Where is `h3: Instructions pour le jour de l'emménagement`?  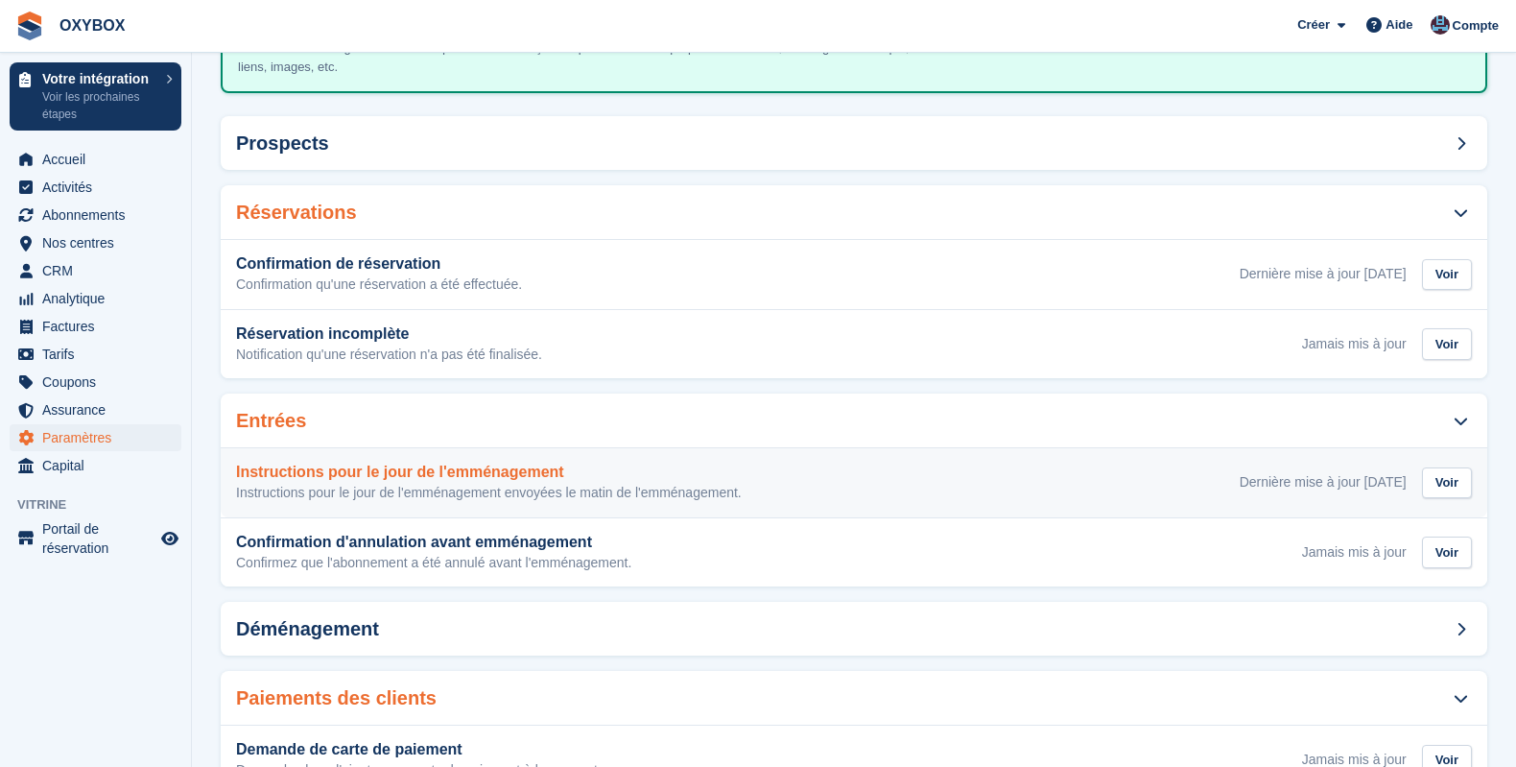 h3: Instructions pour le jour de l'emménagement is located at coordinates (488, 472).